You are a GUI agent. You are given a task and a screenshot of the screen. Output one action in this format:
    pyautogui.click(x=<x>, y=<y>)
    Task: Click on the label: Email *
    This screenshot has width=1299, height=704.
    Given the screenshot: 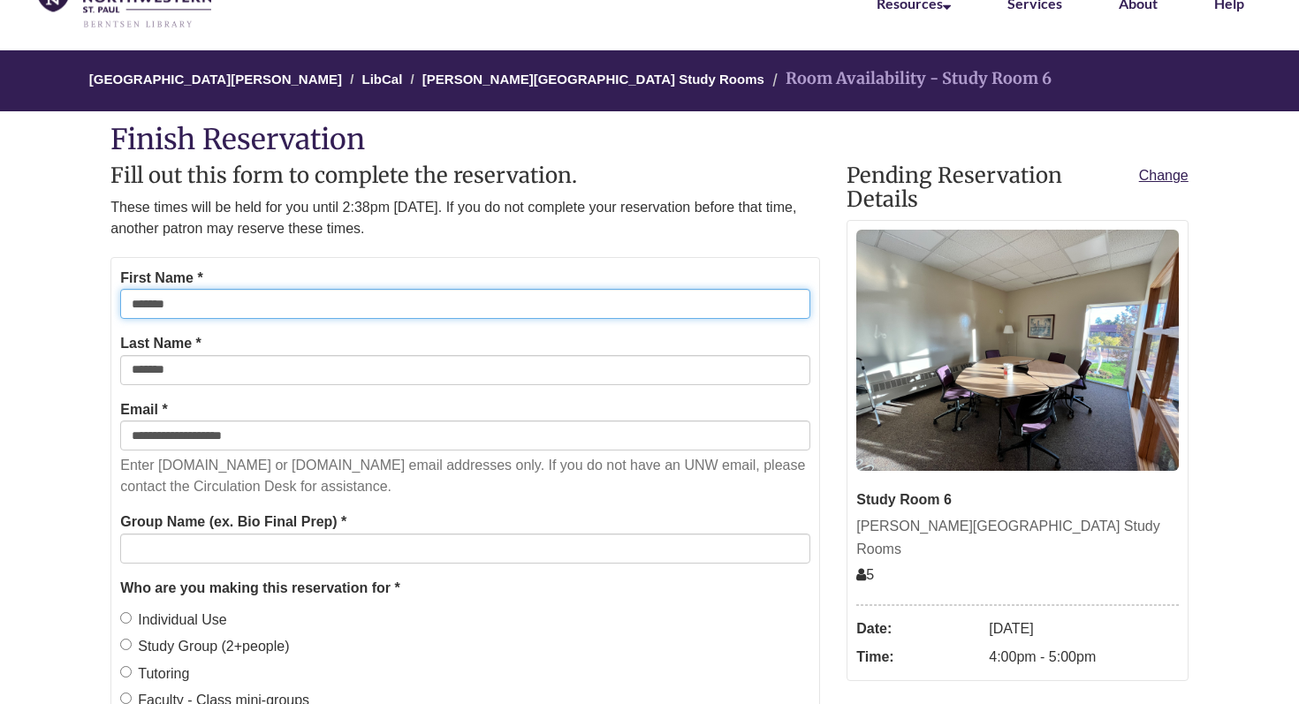 What is the action you would take?
    pyautogui.click(x=143, y=410)
    